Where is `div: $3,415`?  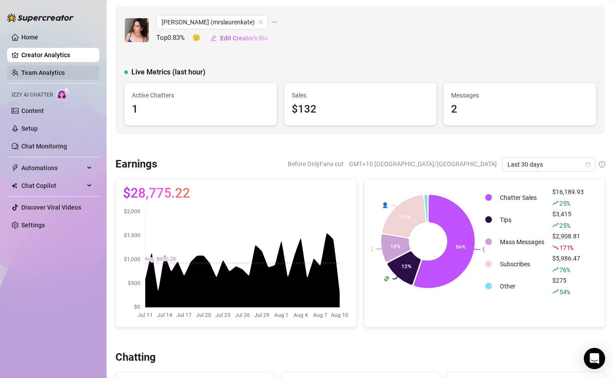
div: $3,415 is located at coordinates (567, 220).